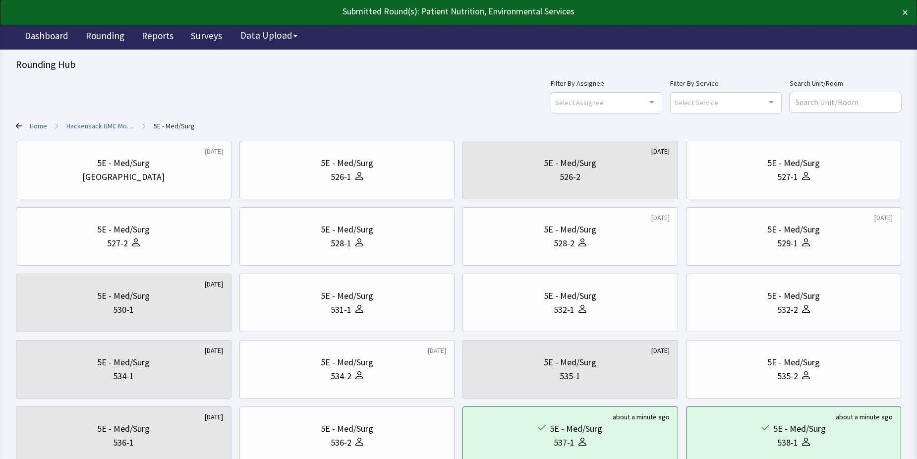  What do you see at coordinates (341, 177) in the screenshot?
I see `div: 526-1` at bounding box center [341, 177].